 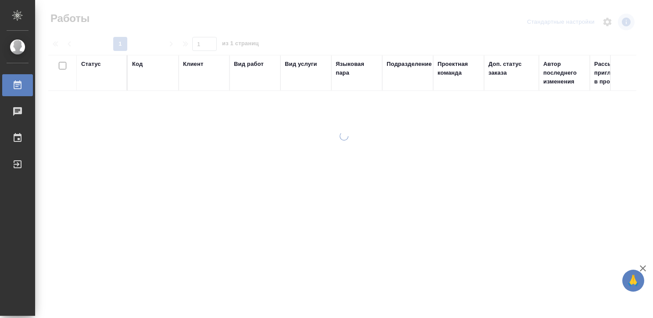 What do you see at coordinates (137, 64) in the screenshot?
I see `div: Код` at bounding box center [137, 64].